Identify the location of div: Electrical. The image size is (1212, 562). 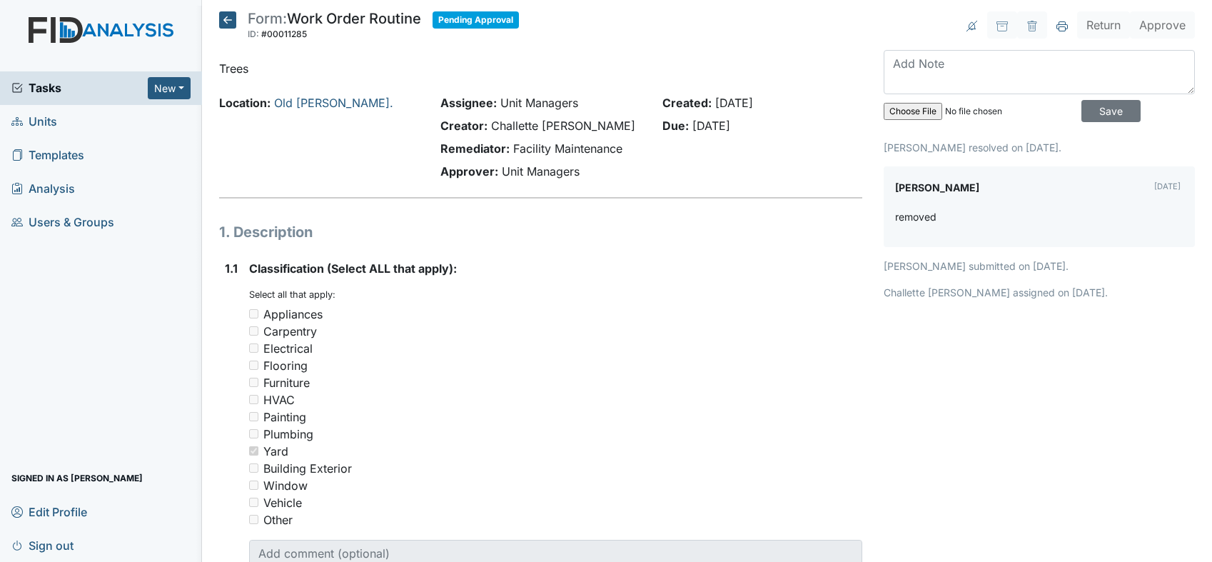
(288, 348).